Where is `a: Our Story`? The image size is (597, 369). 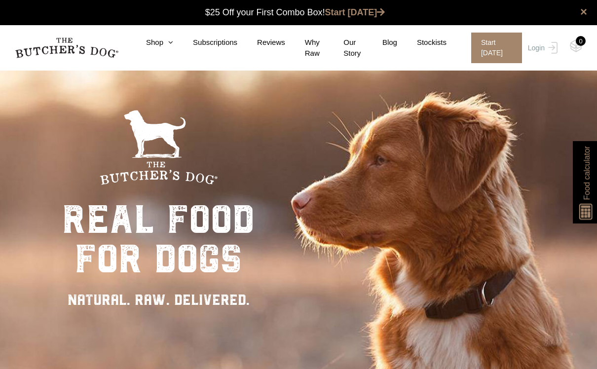
a: Our Story is located at coordinates (343, 48).